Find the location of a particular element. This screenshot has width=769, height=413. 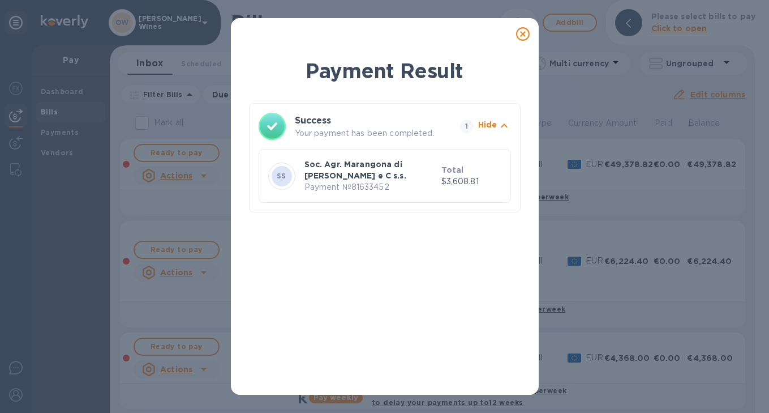

span: 1 is located at coordinates (467, 126).